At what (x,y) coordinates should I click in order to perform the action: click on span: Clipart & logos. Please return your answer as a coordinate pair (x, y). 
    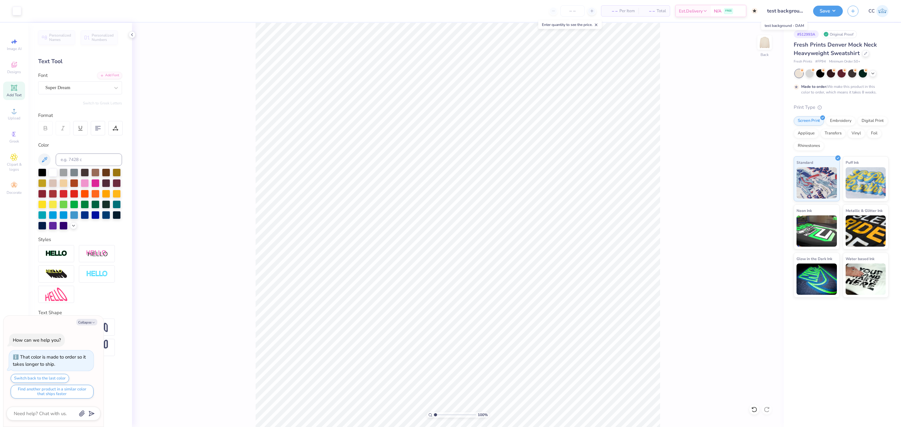
    Looking at the image, I should click on (14, 167).